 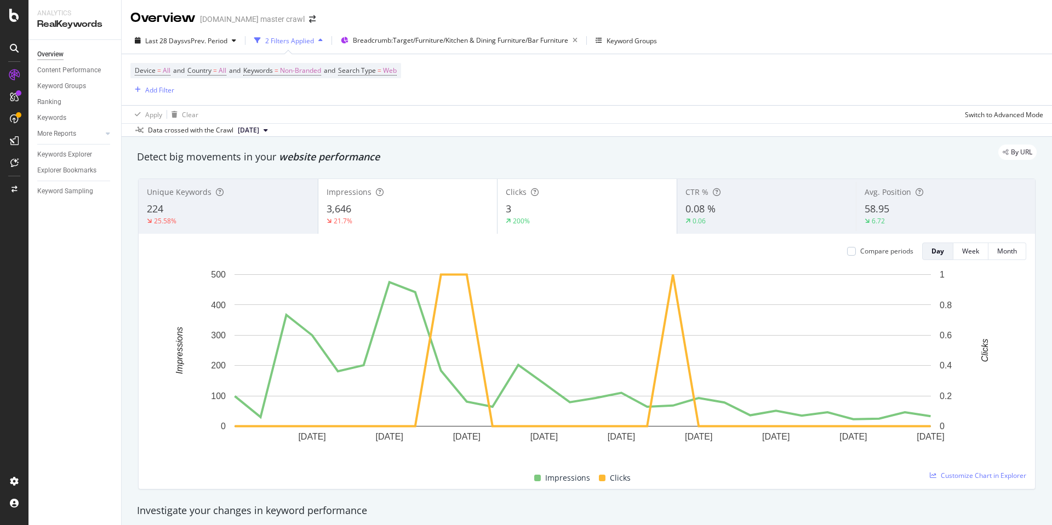 What do you see at coordinates (185, 41) in the screenshot?
I see `button: Last 28 DaysvsPrev. Period` at bounding box center [185, 41].